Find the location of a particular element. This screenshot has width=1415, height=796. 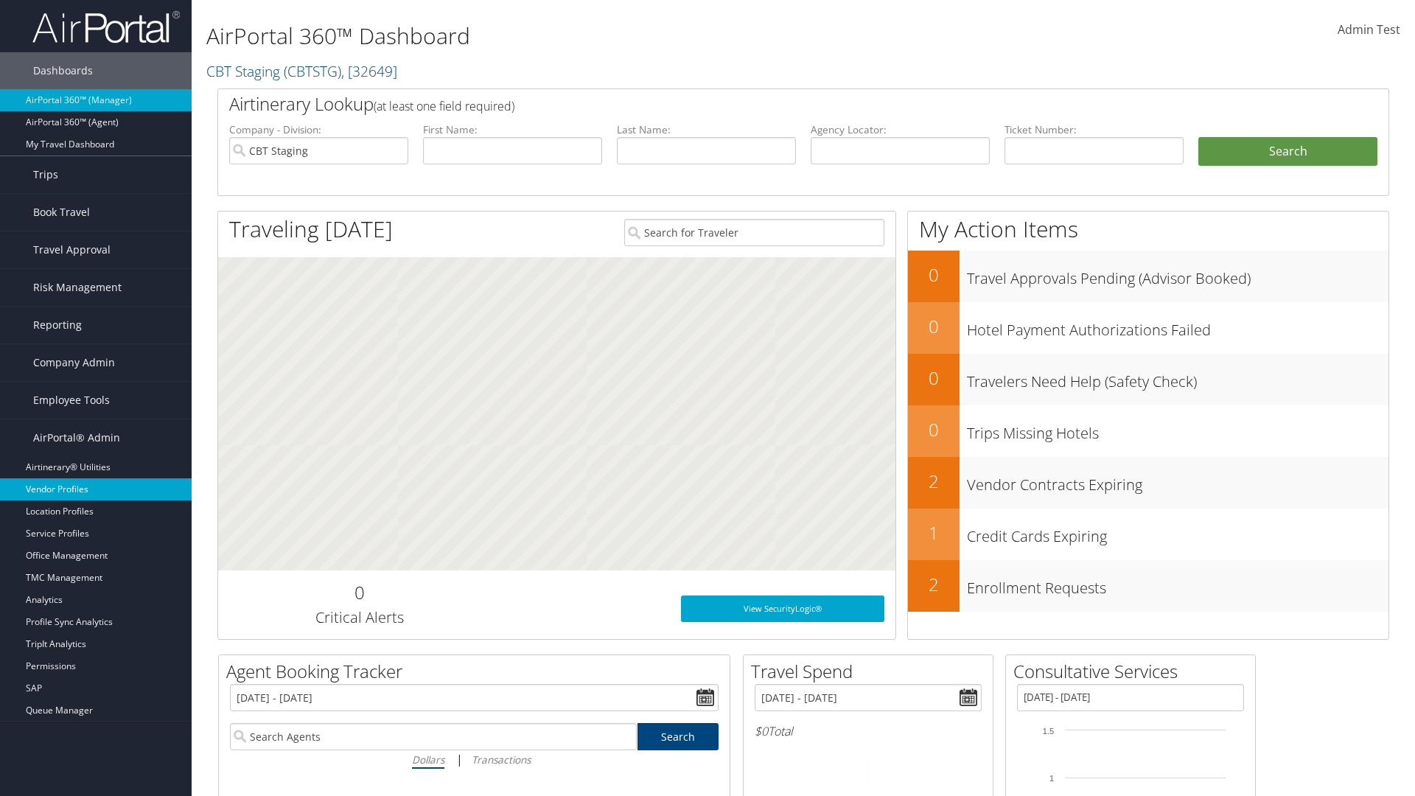

button: Search is located at coordinates (1288, 152).